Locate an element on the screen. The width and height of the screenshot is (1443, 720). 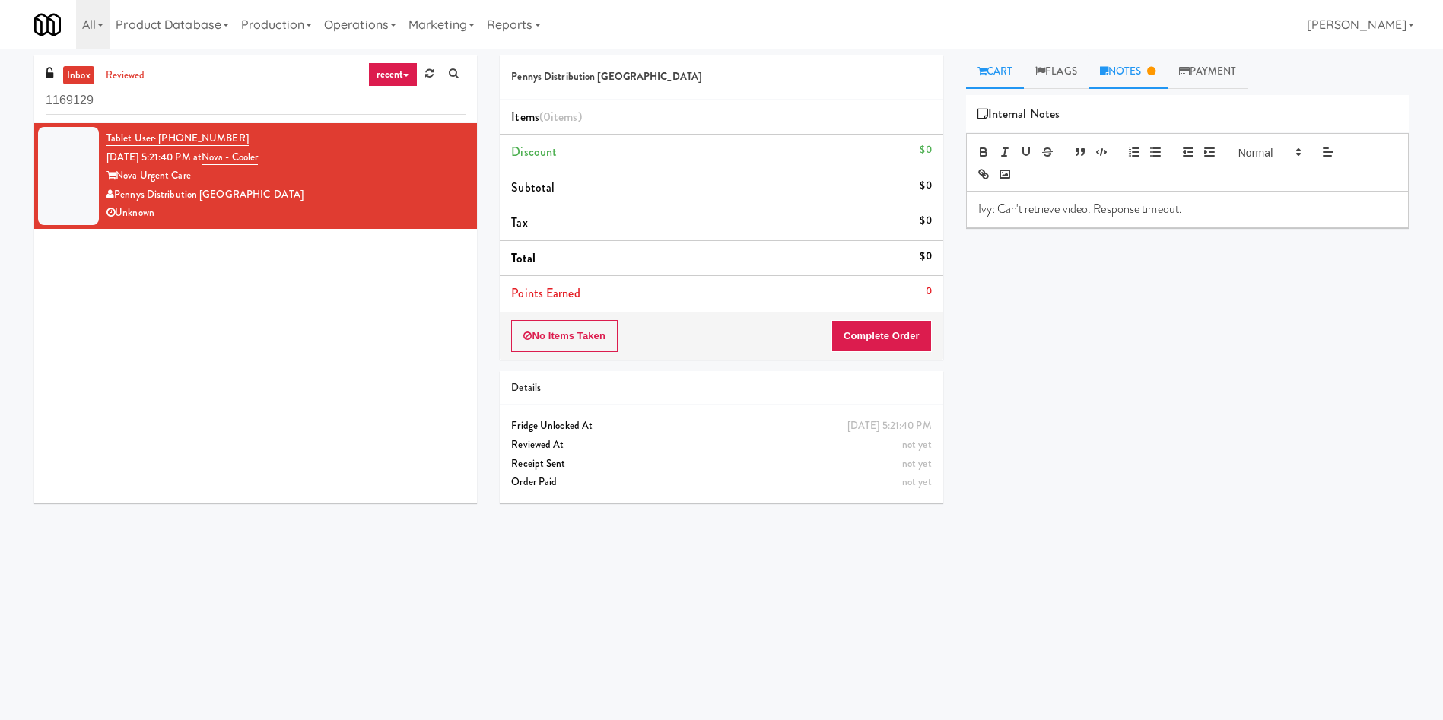
button: No Items Taken is located at coordinates (564, 336).